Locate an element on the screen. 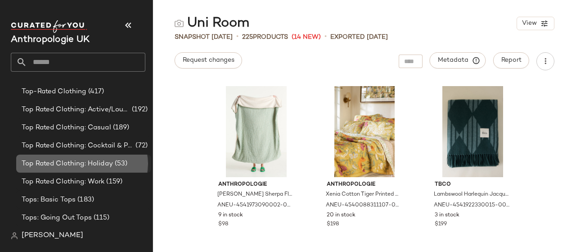 Image resolution: width=576 pixels, height=252 pixels. span: TBCo is located at coordinates (473, 185).